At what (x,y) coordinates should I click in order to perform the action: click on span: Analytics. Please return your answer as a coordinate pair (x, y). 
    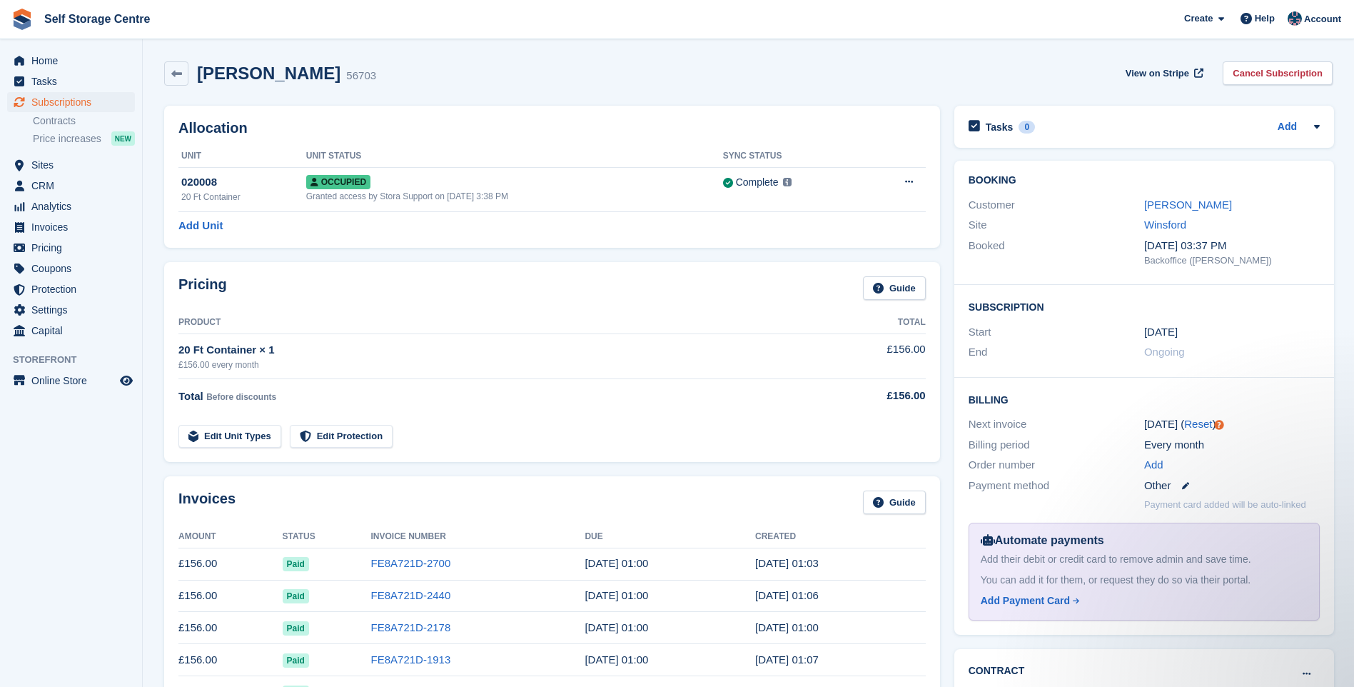
    Looking at the image, I should click on (74, 206).